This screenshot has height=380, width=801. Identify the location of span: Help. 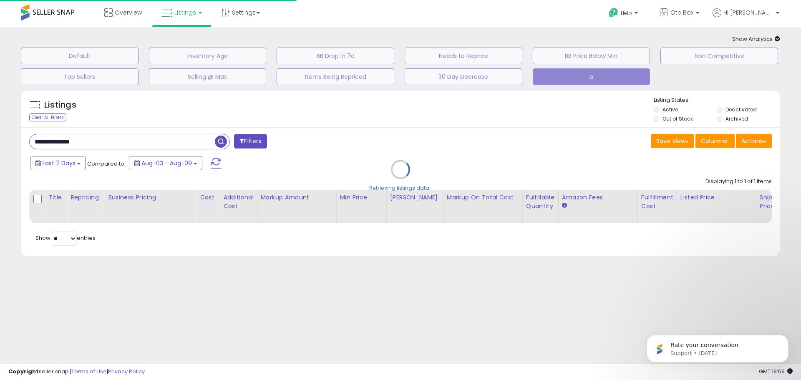
(626, 13).